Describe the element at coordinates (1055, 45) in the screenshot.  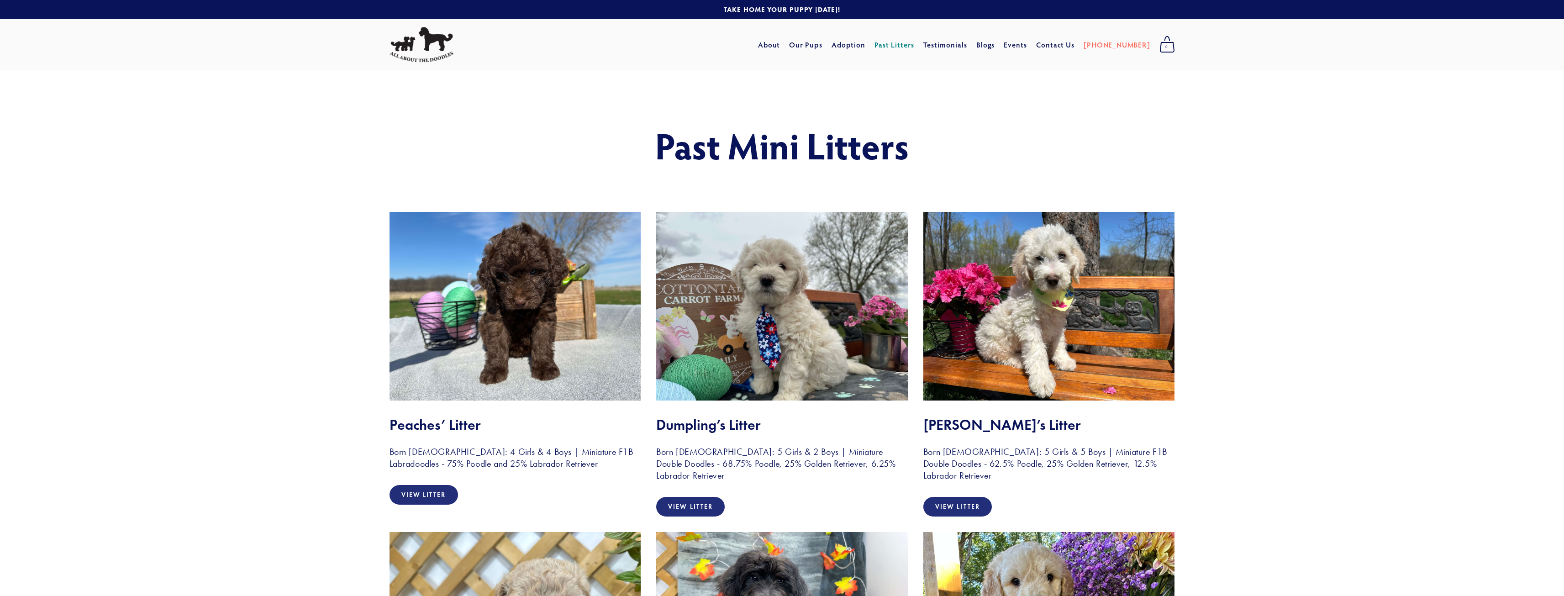
I see `a: Contact Us` at that location.